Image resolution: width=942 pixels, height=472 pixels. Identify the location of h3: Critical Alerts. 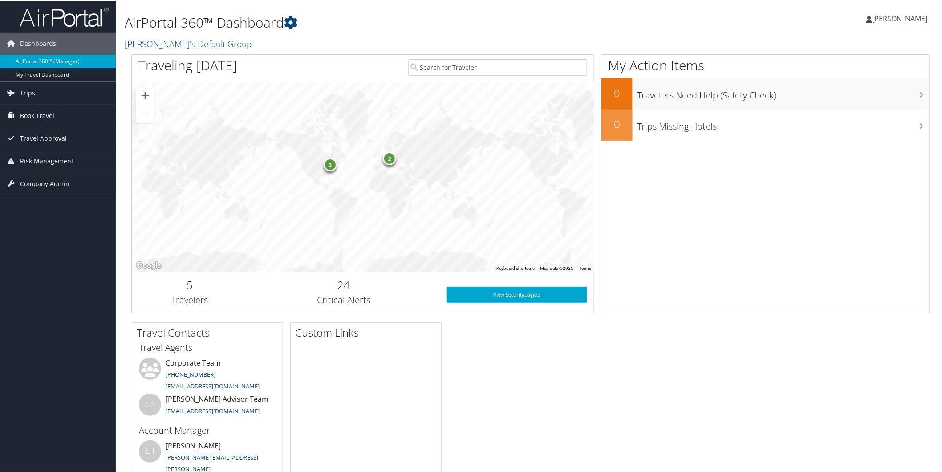
(344, 299).